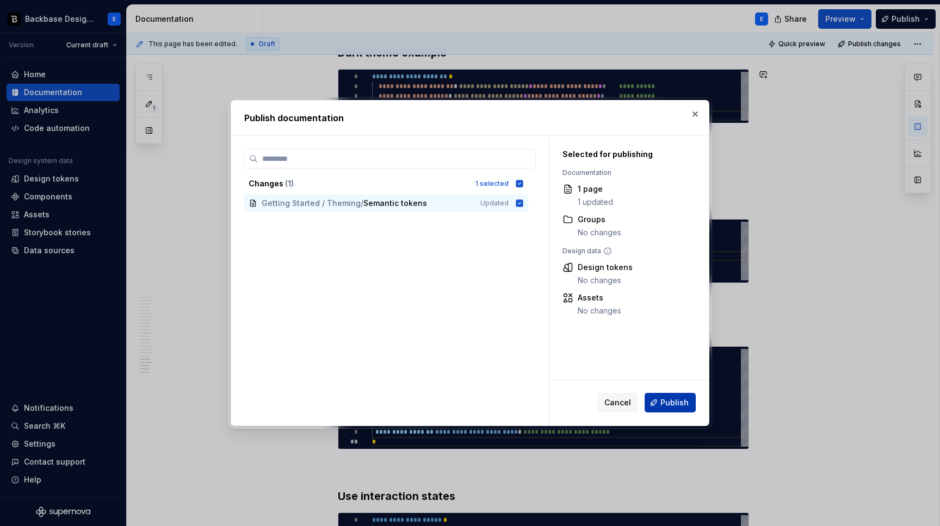 This screenshot has width=940, height=526. I want to click on span: Getting Started / Theming, so click(311, 203).